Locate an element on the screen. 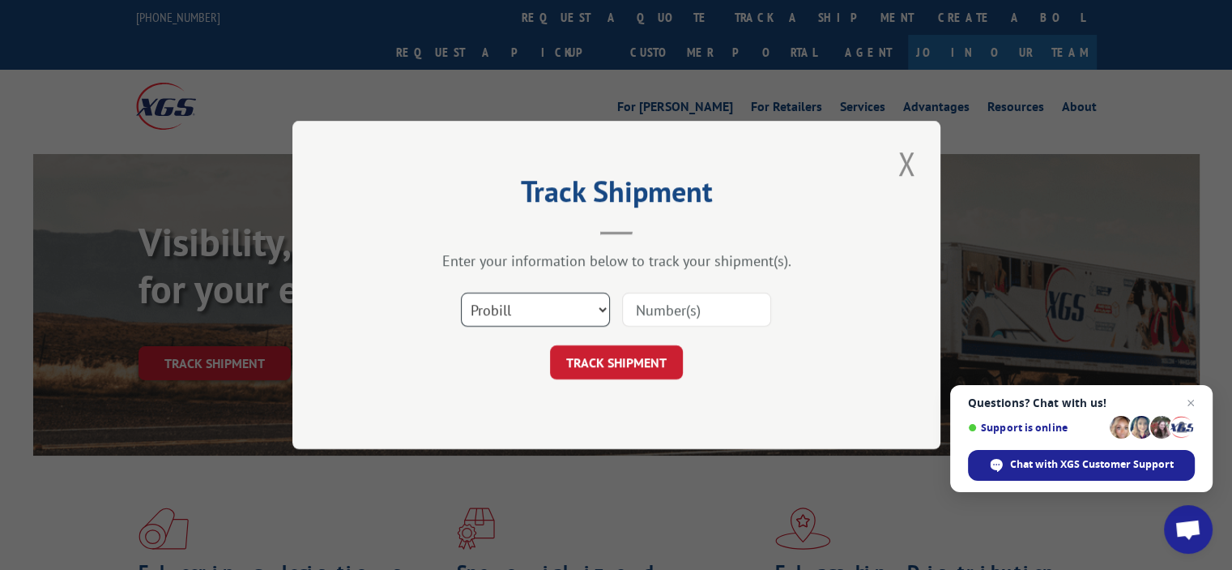  button: TRACK SHIPMENT is located at coordinates (617, 362).